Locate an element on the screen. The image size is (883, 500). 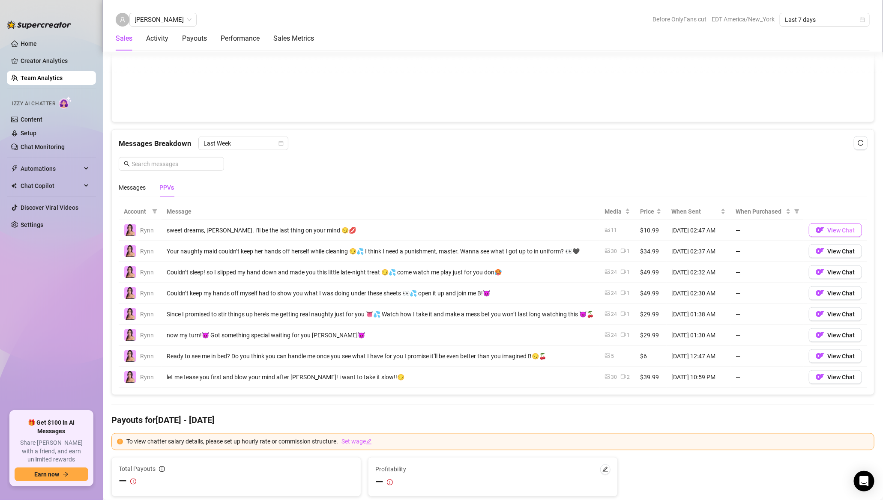
span: Earn now is located at coordinates (47, 475).